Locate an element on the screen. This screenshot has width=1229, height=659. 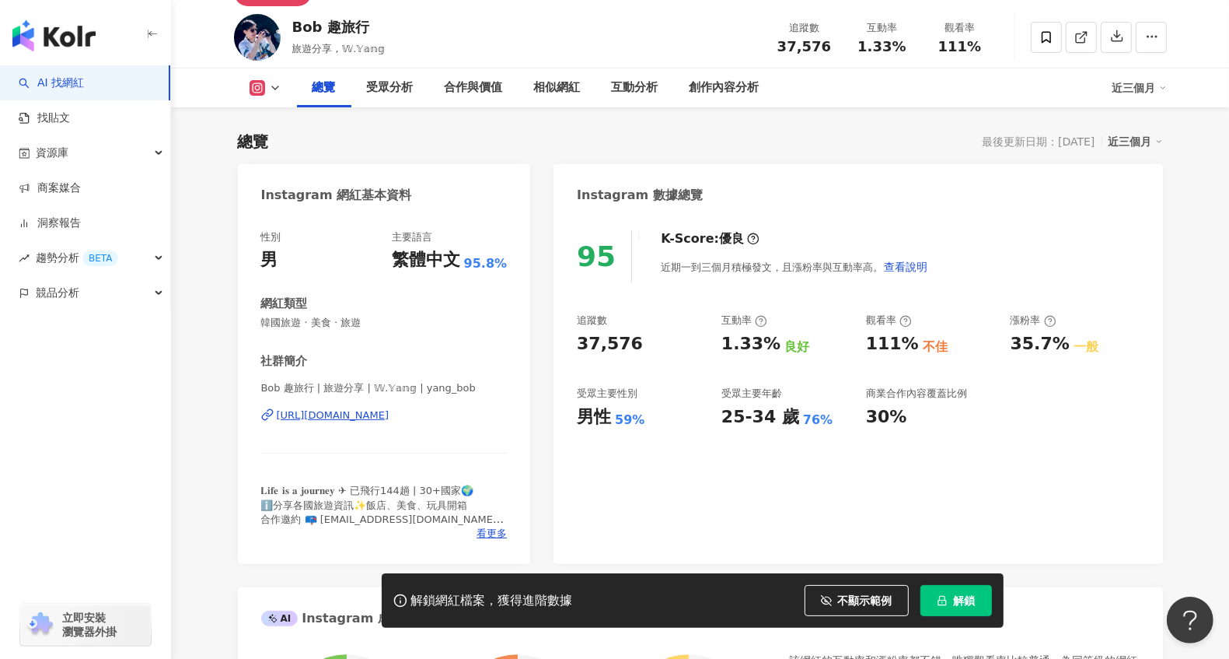
div: 社群簡介 is located at coordinates (285, 361).